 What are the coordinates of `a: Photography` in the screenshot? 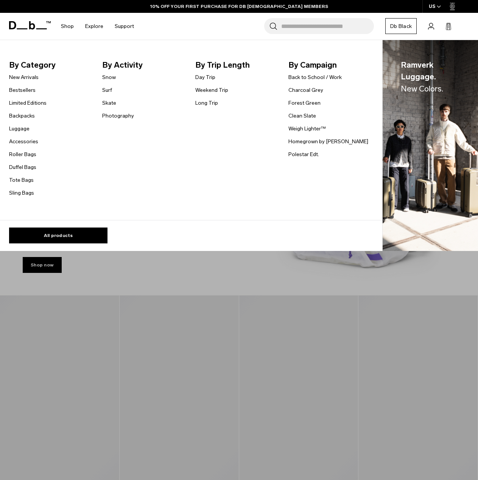 It's located at (118, 116).